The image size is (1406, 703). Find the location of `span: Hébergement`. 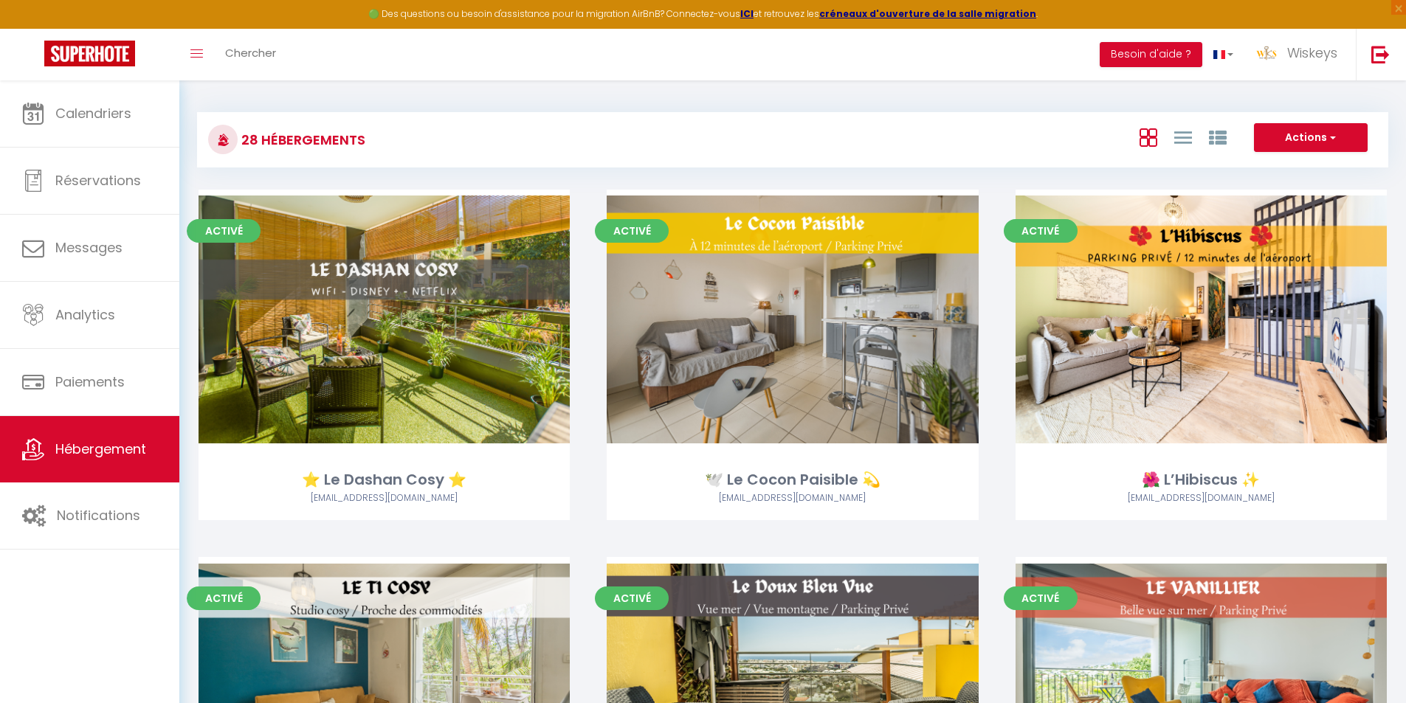

span: Hébergement is located at coordinates (100, 449).